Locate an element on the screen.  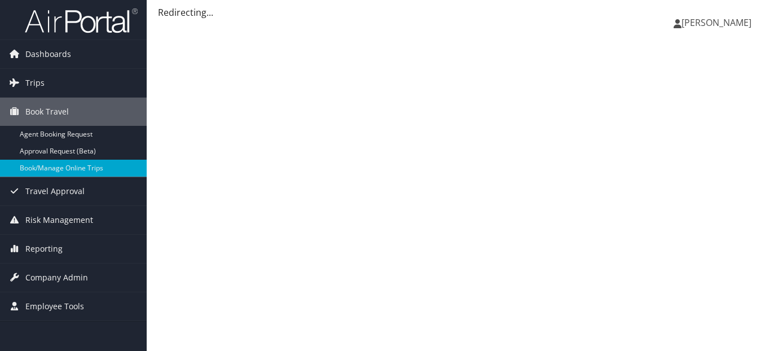
div: Redirecting... is located at coordinates (460, 12).